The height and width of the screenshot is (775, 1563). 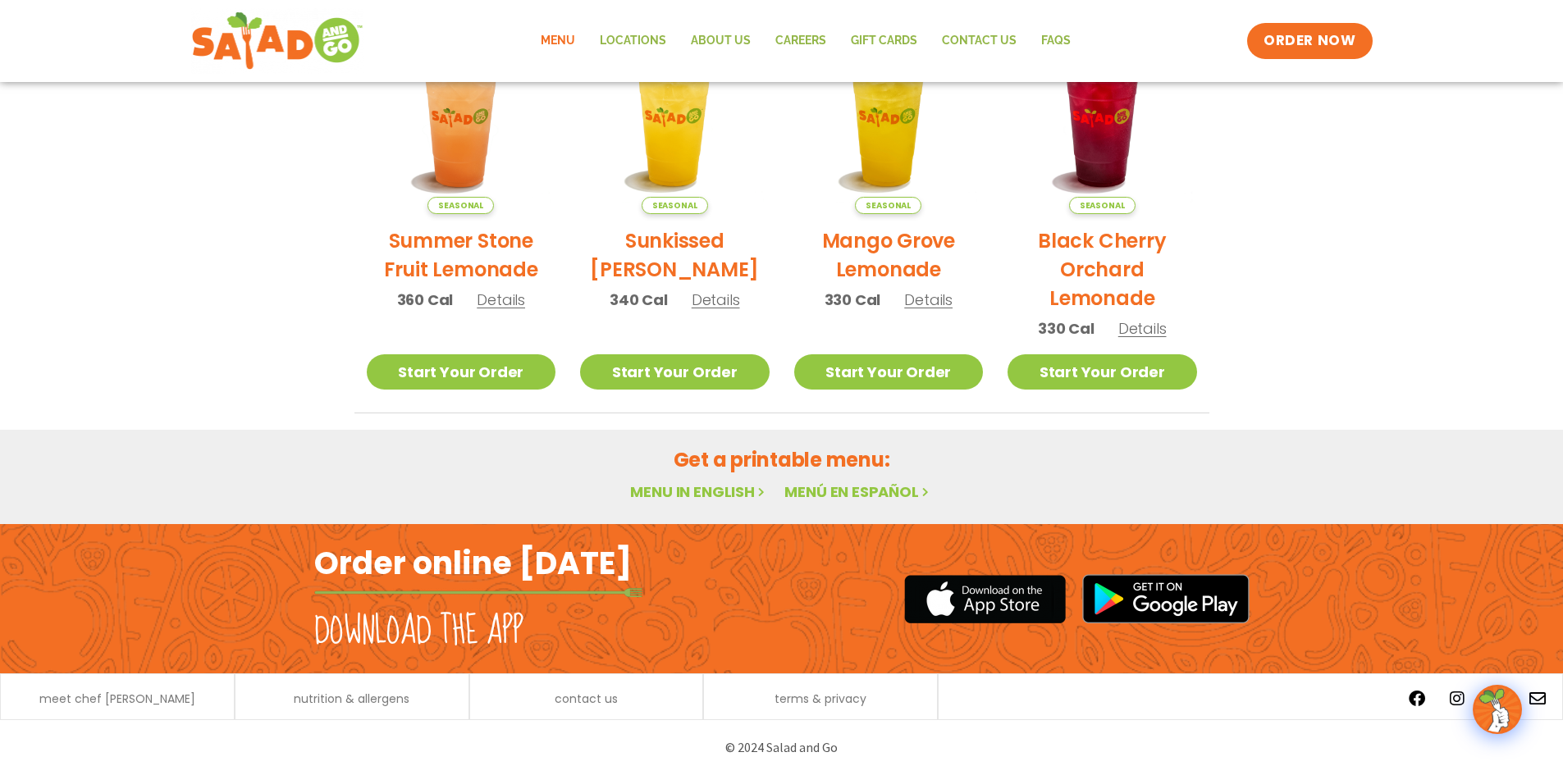 What do you see at coordinates (1310, 41) in the screenshot?
I see `a: ORDER NOW` at bounding box center [1310, 41].